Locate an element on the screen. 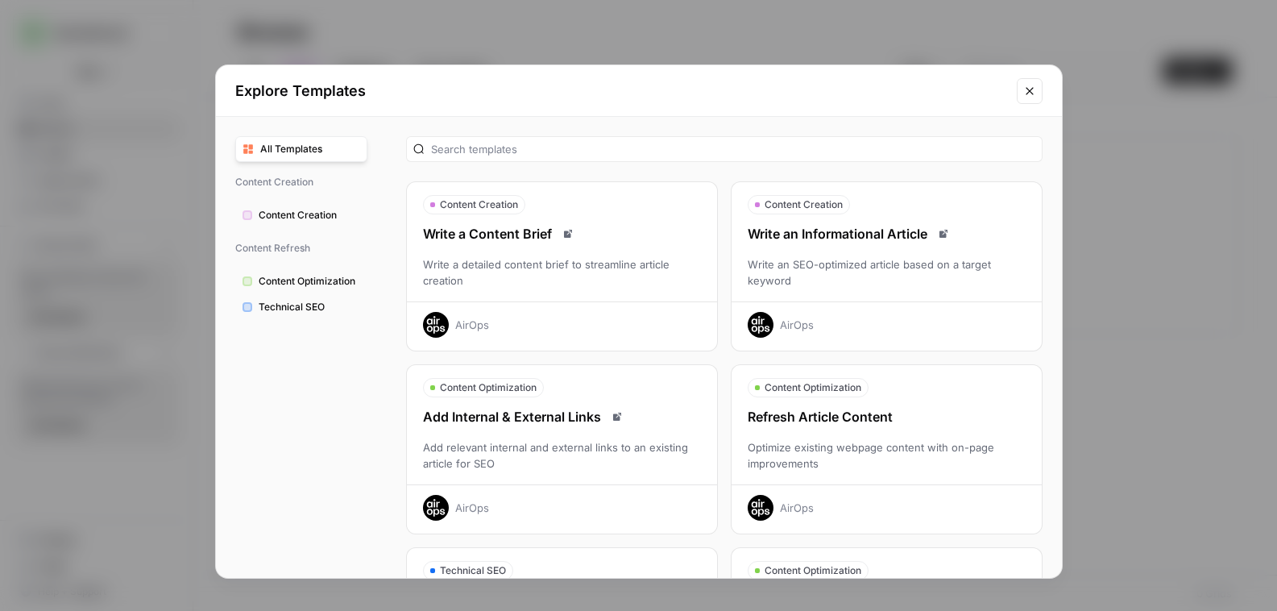  button: Content OptimizationAdd Internal & External LinksRead docsAdd relevant internal and external link... is located at coordinates (562, 449).